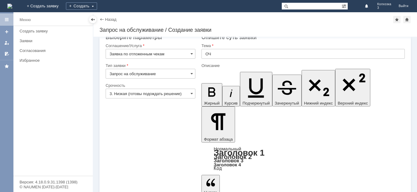 This screenshot has height=192, width=417. Describe the element at coordinates (231, 96) in the screenshot. I see `button: Курсив` at that location.